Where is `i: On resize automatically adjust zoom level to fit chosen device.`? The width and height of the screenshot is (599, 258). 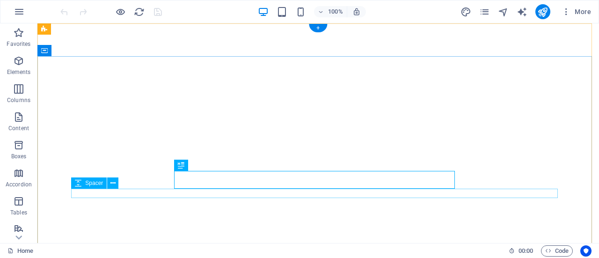
i: On resize automatically adjust zoom level to fit chosen device. is located at coordinates (356, 12).